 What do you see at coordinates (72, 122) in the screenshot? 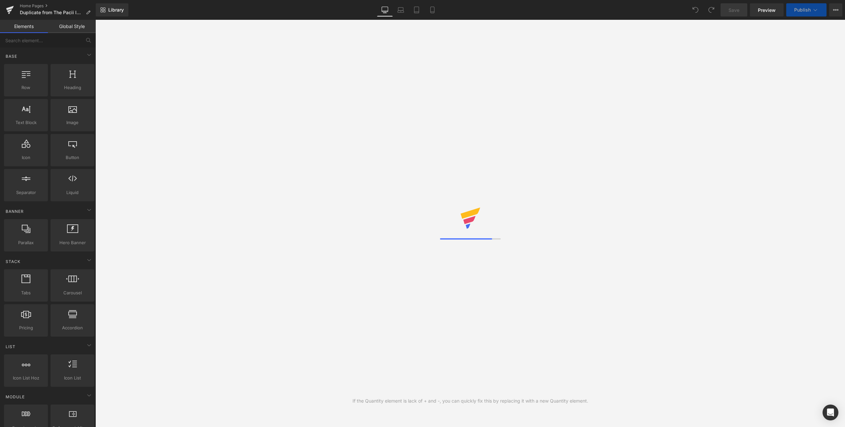
I see `span: Image` at bounding box center [72, 122].